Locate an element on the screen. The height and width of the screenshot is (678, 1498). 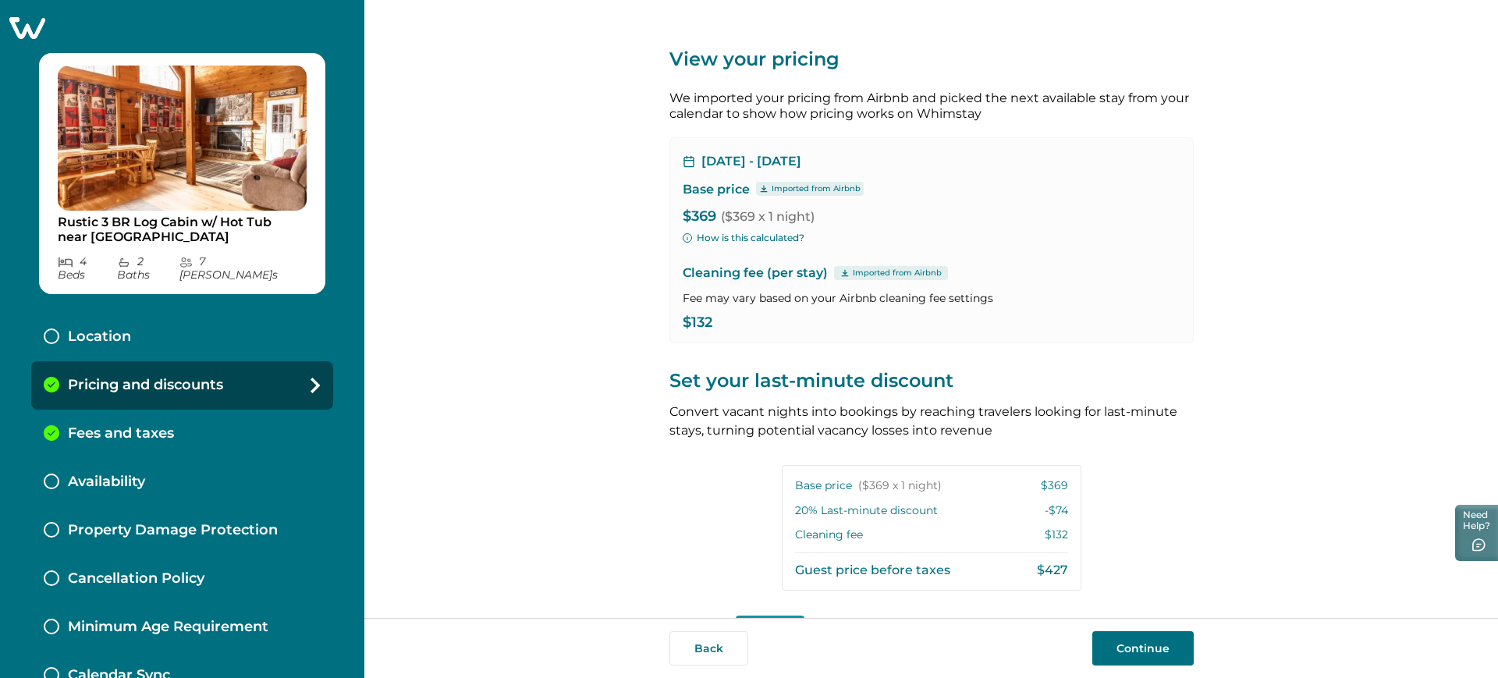
p: We imported your pricing from Airbnb and picked the next available stay from your calendar to sho... is located at coordinates (932, 106).